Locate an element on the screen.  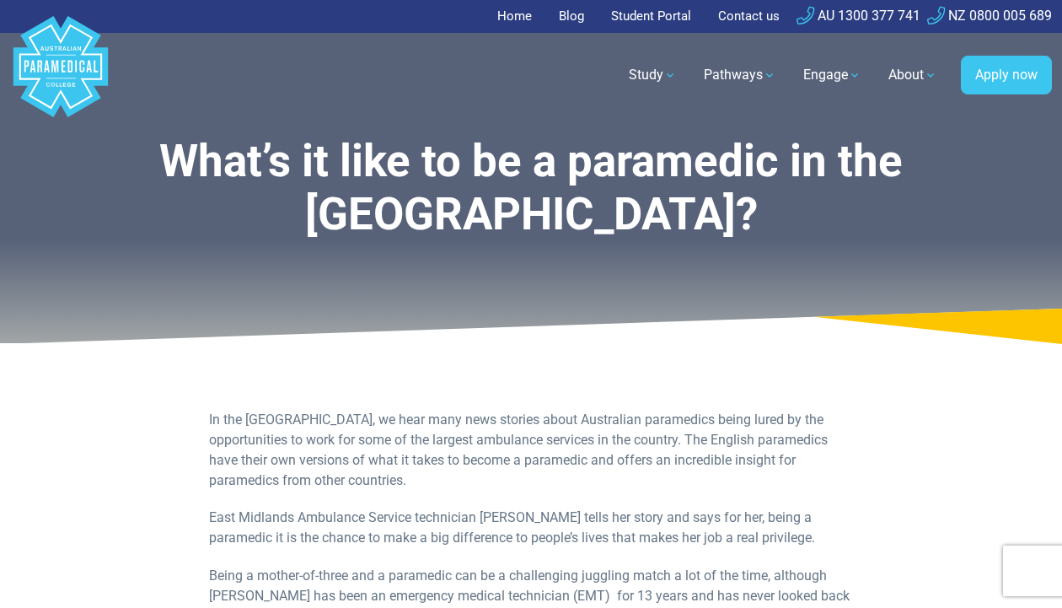
a: Apply now is located at coordinates (1006, 75).